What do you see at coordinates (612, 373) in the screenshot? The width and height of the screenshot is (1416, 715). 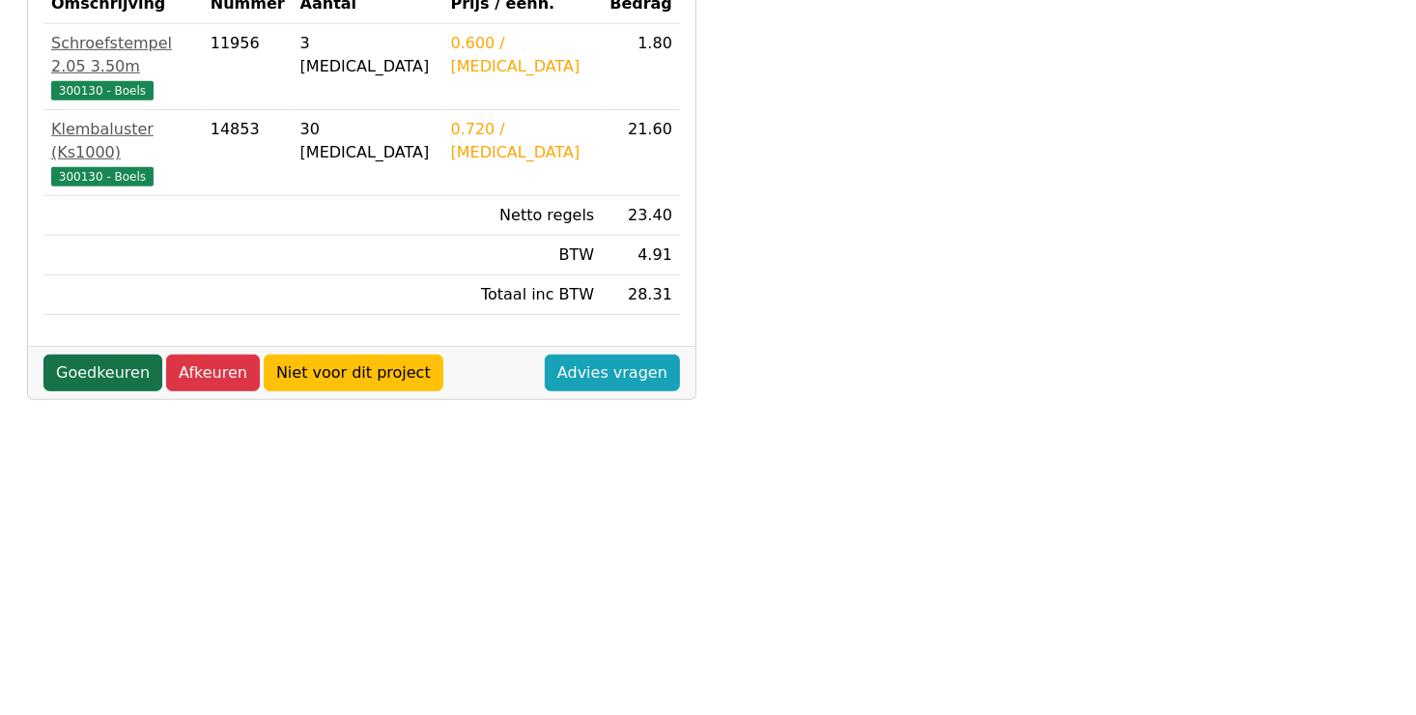 I see `a: Advies vragen` at bounding box center [612, 373].